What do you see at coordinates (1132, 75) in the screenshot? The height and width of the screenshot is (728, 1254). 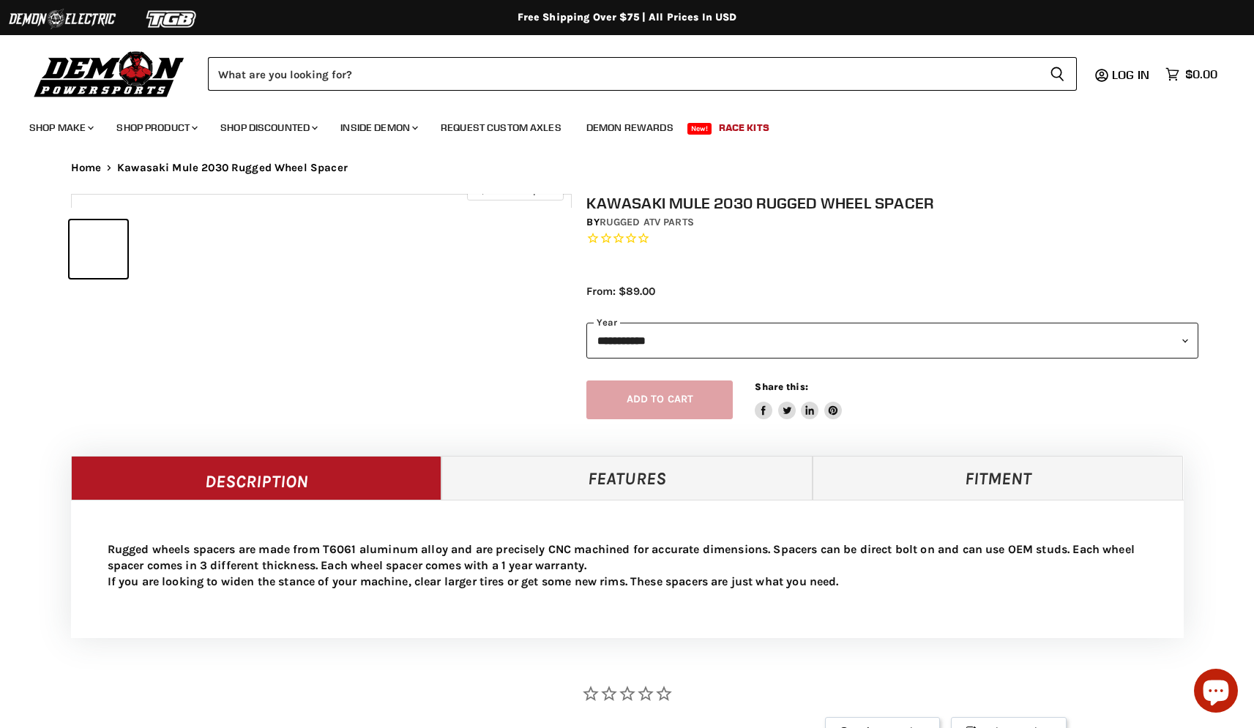 I see `a: Log in` at bounding box center [1132, 75].